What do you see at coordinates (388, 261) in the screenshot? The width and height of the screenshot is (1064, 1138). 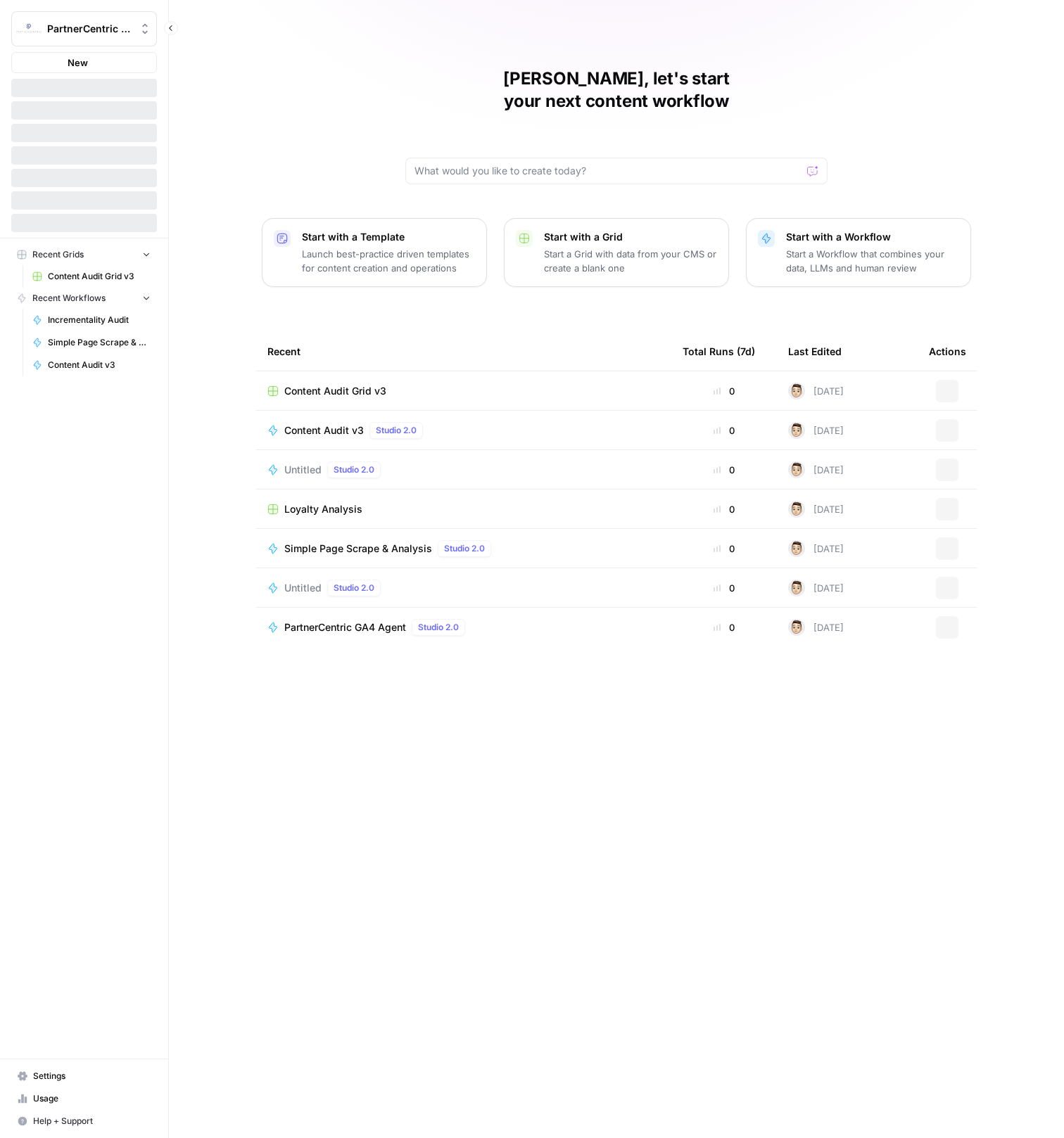 I see `p: Launch best-practice driven templates for content creation and operations` at bounding box center [388, 261].